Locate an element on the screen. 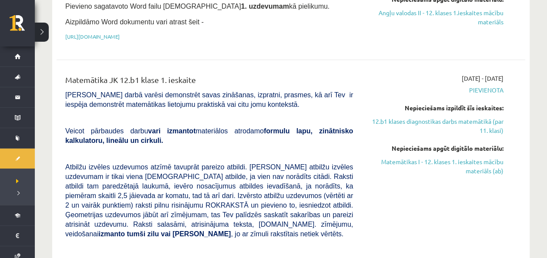  div: Nepieciešams izpildīt šīs ieskaites: is located at coordinates (435, 108).